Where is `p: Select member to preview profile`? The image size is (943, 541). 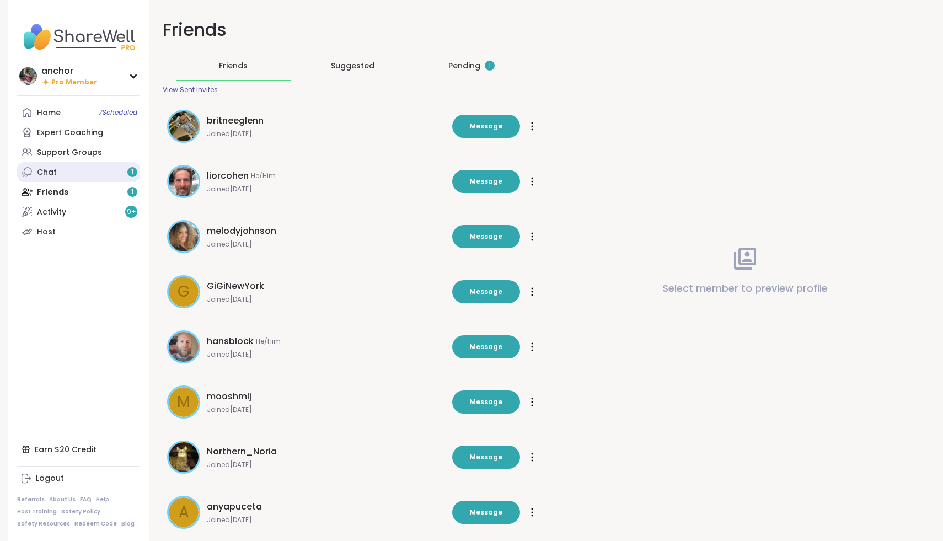 p: Select member to preview profile is located at coordinates (745, 288).